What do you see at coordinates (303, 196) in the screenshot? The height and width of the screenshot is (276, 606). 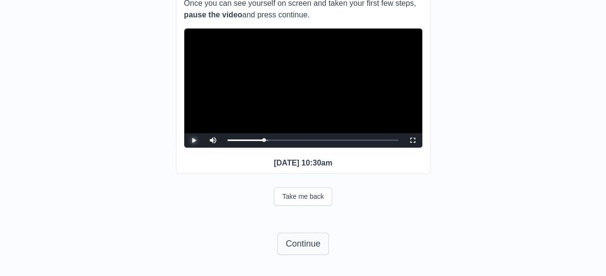 I see `button: Take me back` at bounding box center [303, 196].